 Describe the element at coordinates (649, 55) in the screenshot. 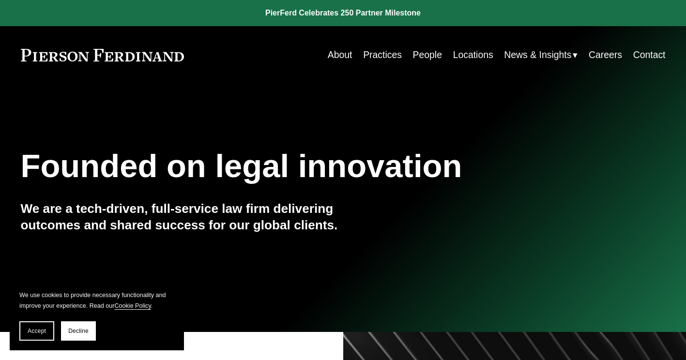

I see `a: Contact` at that location.